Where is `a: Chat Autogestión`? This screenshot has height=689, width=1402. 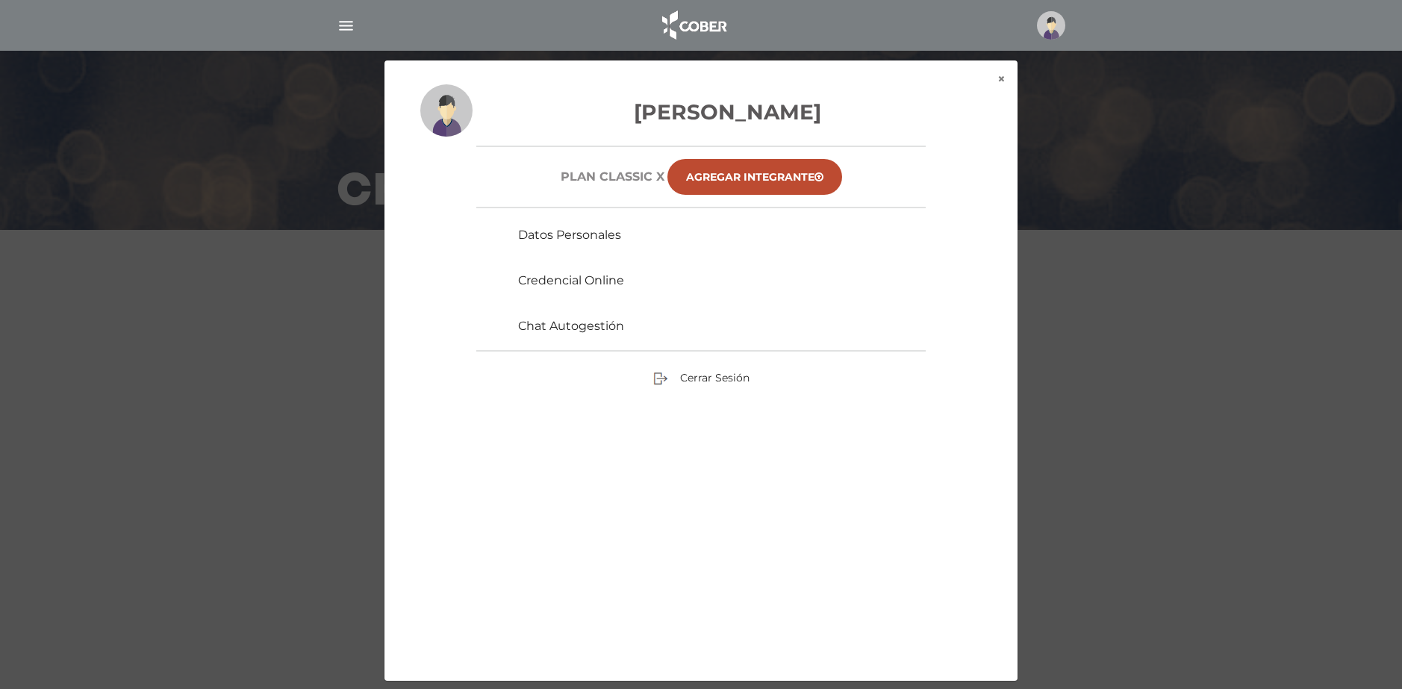 a: Chat Autogestión is located at coordinates (571, 326).